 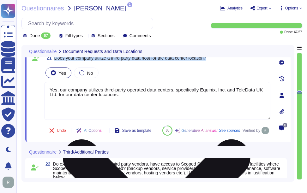 What do you see at coordinates (262, 8) in the screenshot?
I see `span: Export` at bounding box center [262, 8].